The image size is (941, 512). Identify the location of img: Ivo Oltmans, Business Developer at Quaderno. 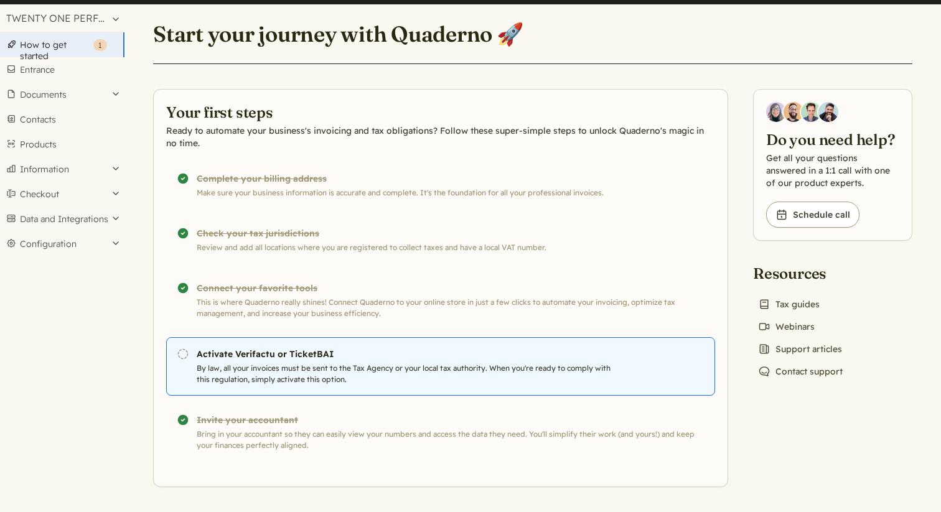
(811, 112).